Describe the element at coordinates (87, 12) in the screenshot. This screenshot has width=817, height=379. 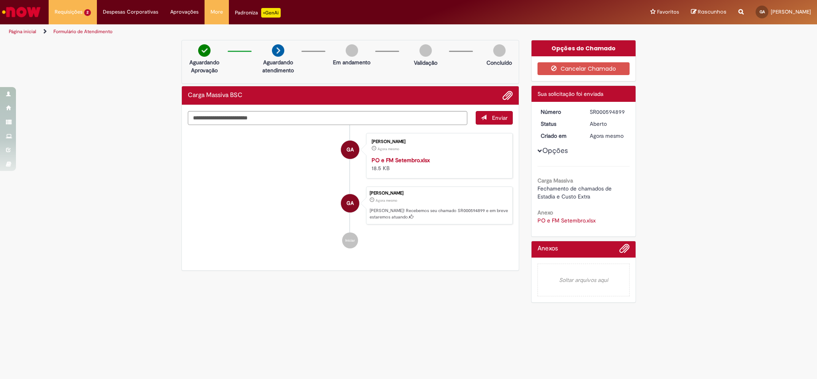
I see `span: 2` at that location.